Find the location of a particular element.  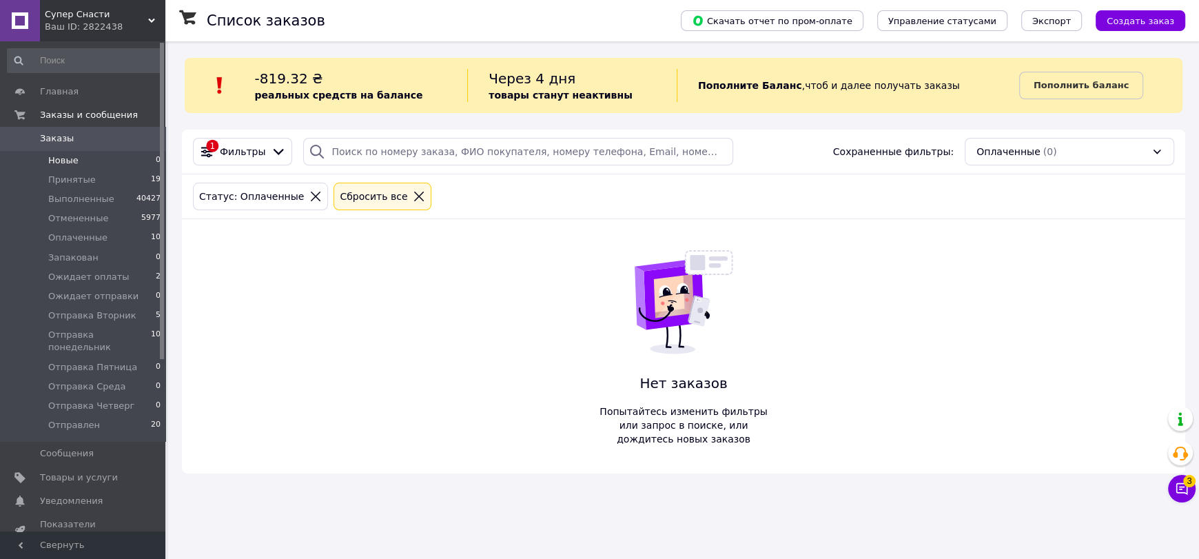

span: Товары и услуги is located at coordinates (79, 477).